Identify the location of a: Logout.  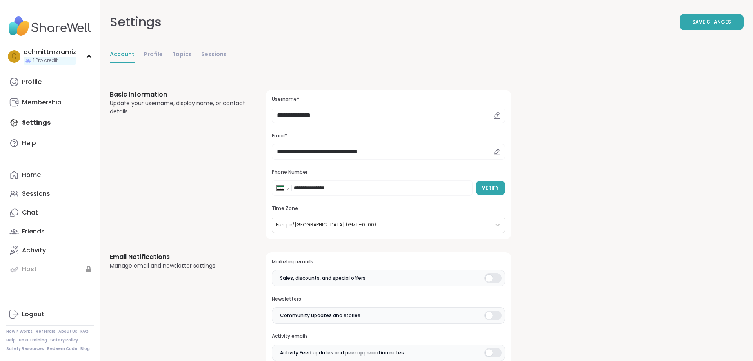
(50, 314).